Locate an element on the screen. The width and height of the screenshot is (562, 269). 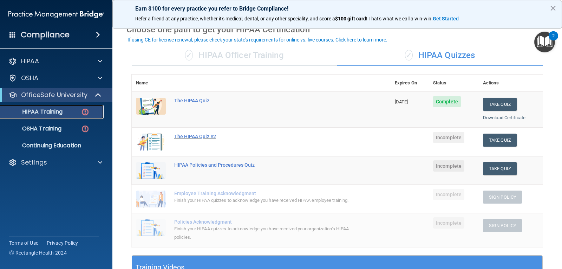
p: Continuing Education is located at coordinates (52, 145).